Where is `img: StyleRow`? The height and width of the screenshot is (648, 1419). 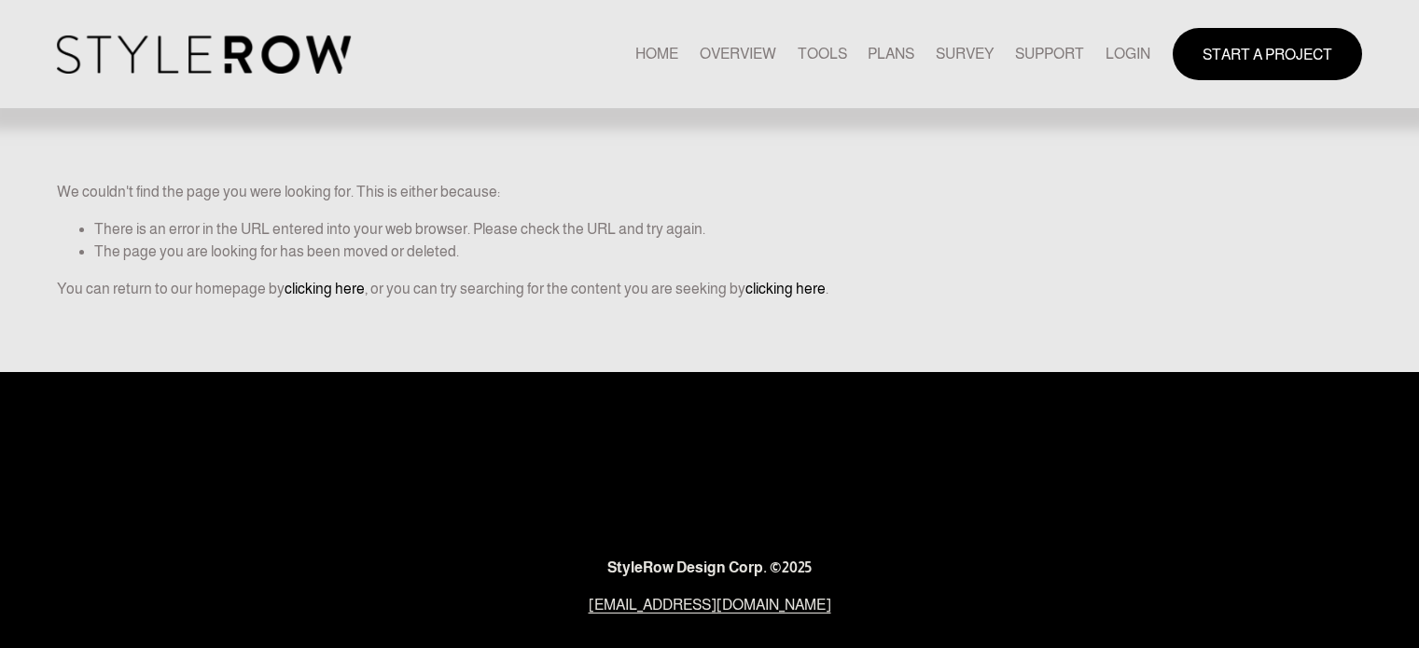
img: StyleRow is located at coordinates (203, 54).